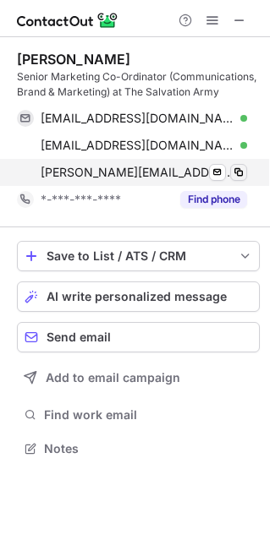 Image resolution: width=270 pixels, height=540 pixels. I want to click on span: Find work email, so click(148, 415).